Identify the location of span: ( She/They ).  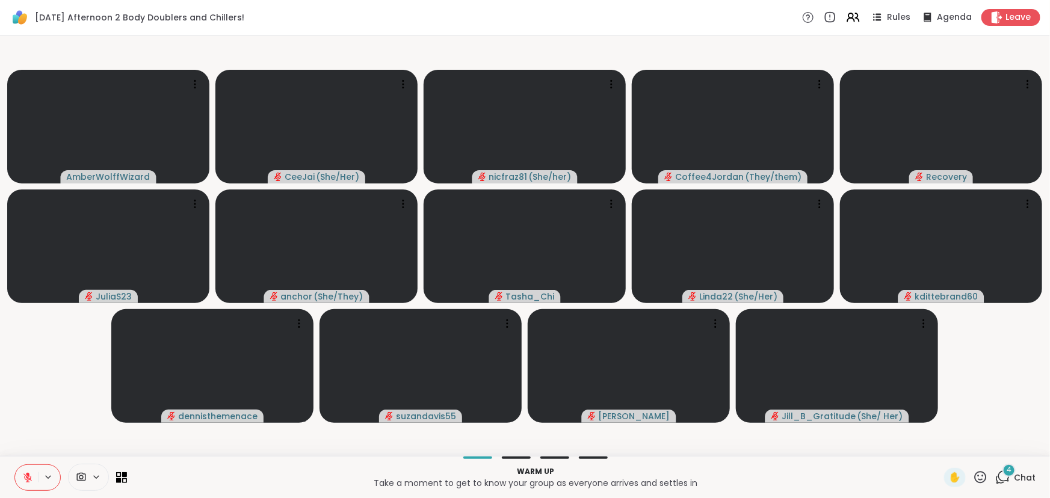
(339, 297).